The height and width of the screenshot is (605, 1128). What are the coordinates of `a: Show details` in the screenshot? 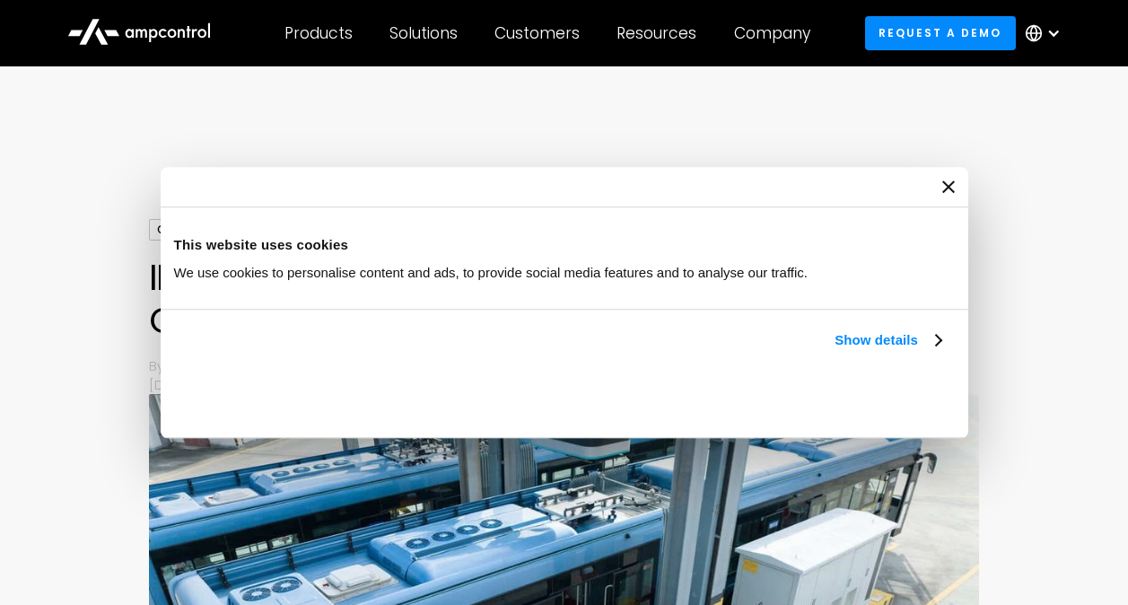 It's located at (887, 340).